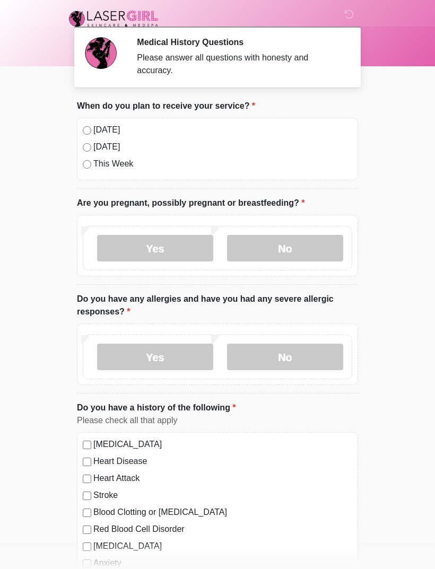 The width and height of the screenshot is (435, 569). What do you see at coordinates (223, 164) in the screenshot?
I see `label: This Week` at bounding box center [223, 164].